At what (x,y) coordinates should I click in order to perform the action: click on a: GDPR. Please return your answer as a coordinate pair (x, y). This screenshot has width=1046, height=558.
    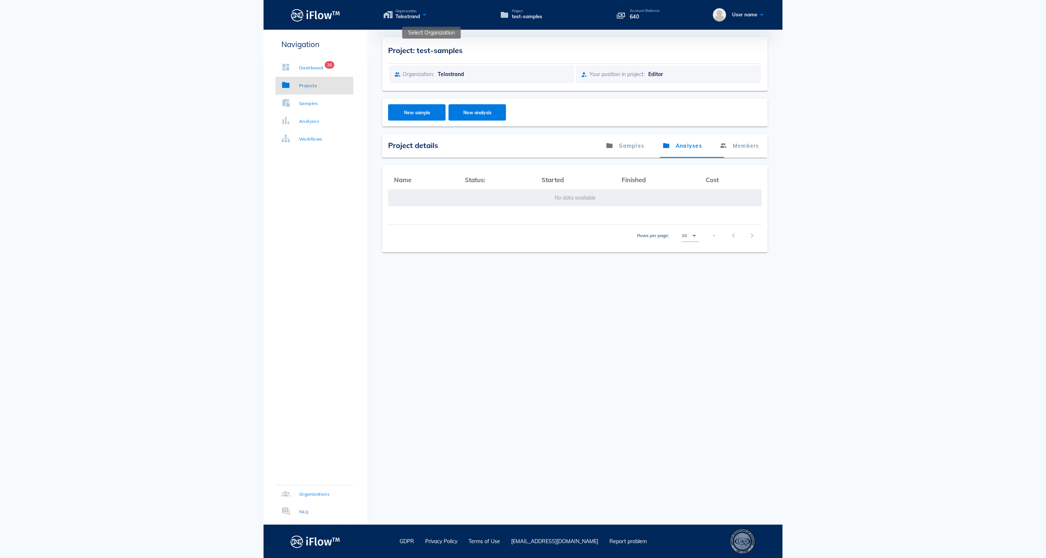
    Looking at the image, I should click on (407, 541).